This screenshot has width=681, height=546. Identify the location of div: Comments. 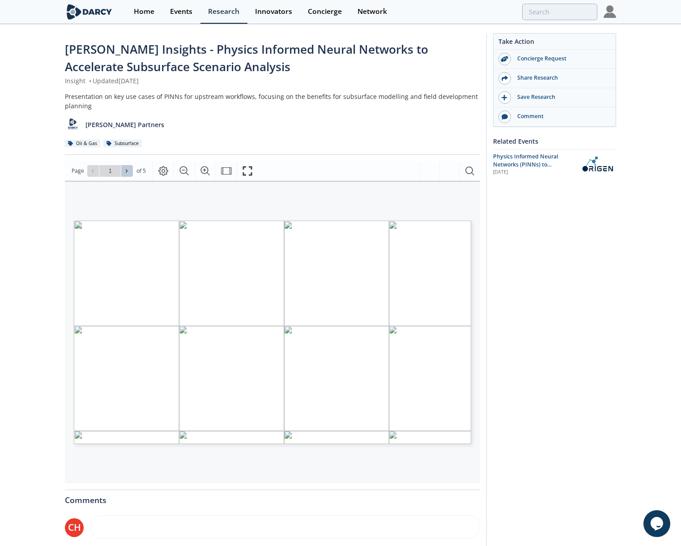
(272, 497).